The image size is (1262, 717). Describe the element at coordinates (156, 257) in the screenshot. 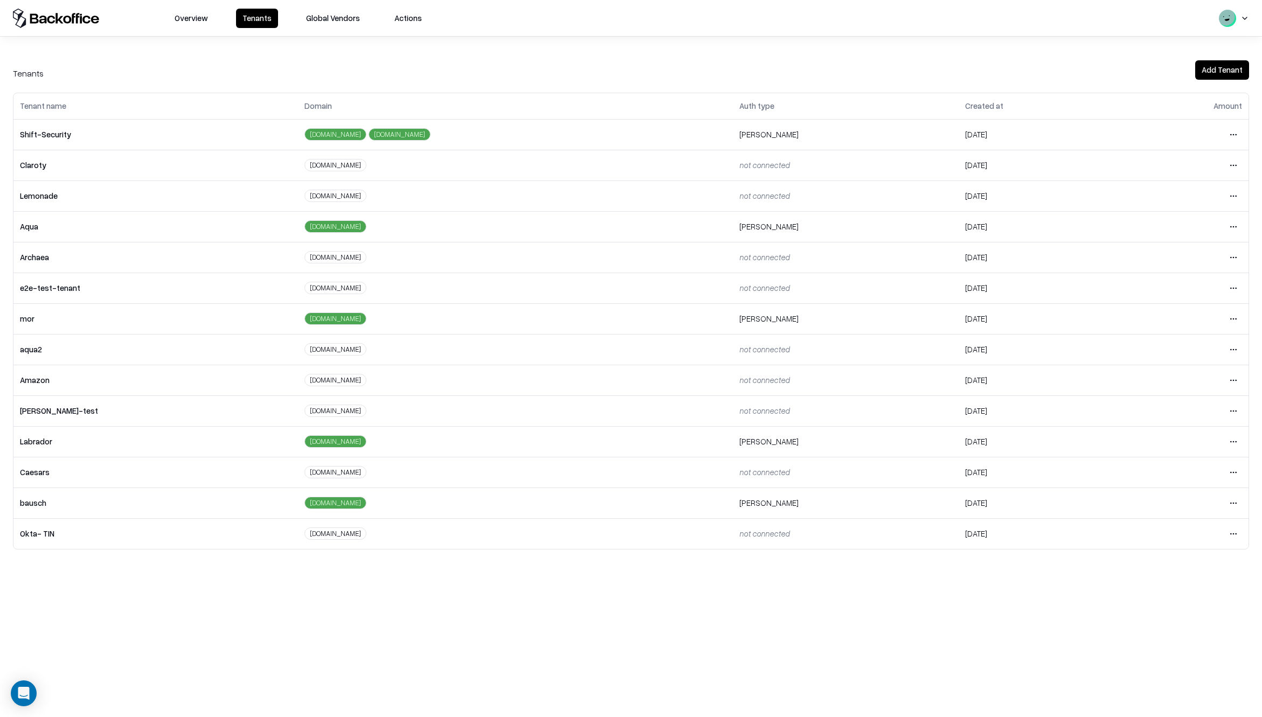

I see `td: Archaea` at that location.